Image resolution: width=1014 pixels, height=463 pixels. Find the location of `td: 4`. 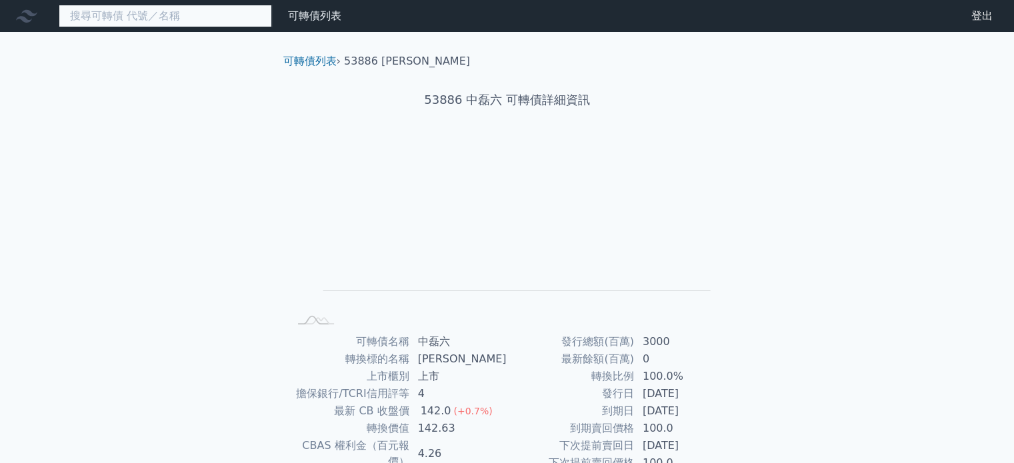

td: 4 is located at coordinates (459, 394).